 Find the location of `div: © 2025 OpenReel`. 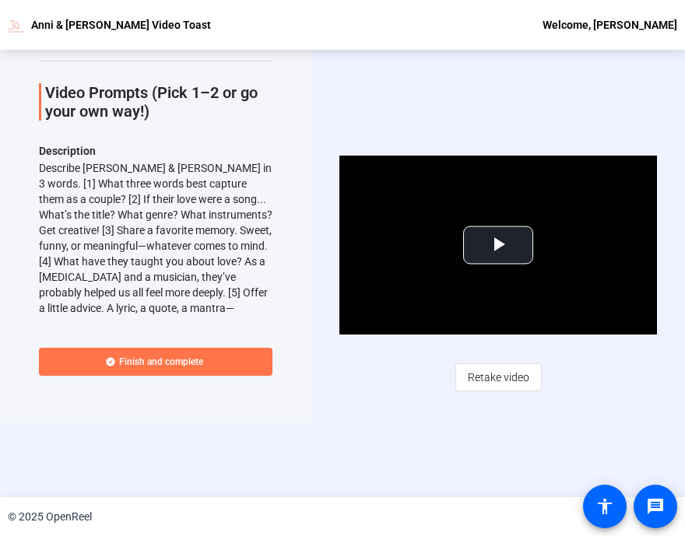

div: © 2025 OpenReel is located at coordinates (50, 517).